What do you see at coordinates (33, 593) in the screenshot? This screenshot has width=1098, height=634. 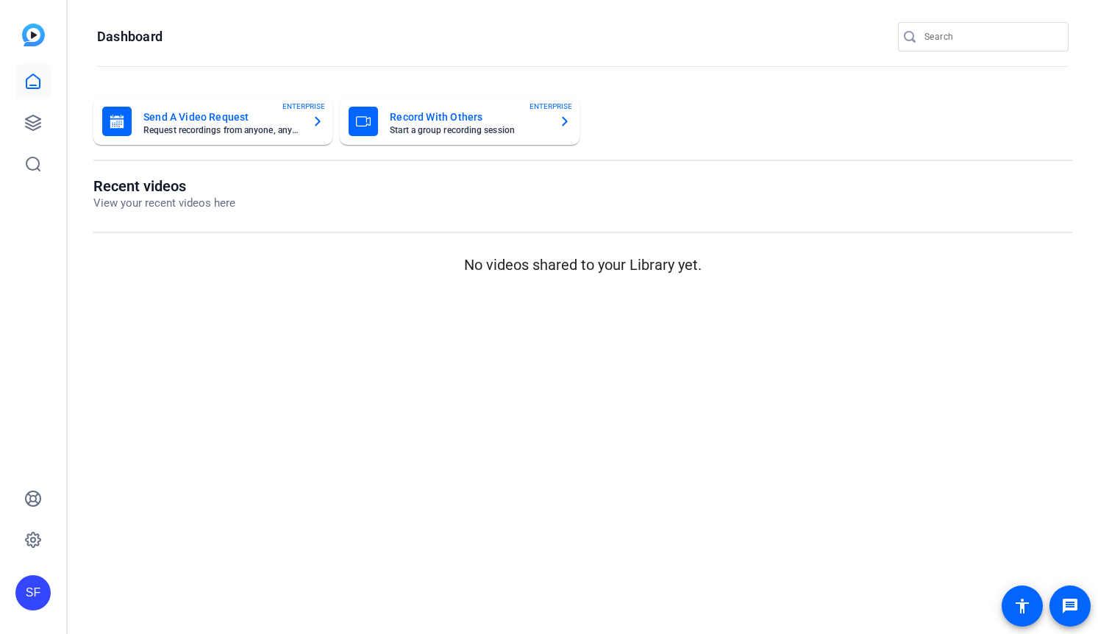 I see `div: SF` at bounding box center [33, 593].